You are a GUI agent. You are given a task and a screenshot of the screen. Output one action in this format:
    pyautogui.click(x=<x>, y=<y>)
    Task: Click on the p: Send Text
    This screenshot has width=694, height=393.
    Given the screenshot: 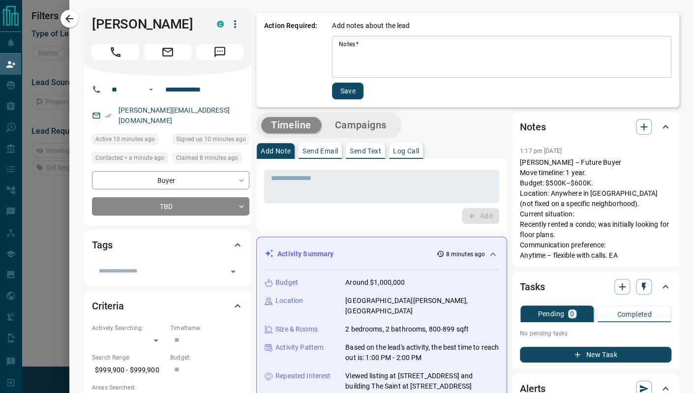 What is the action you would take?
    pyautogui.click(x=365, y=151)
    